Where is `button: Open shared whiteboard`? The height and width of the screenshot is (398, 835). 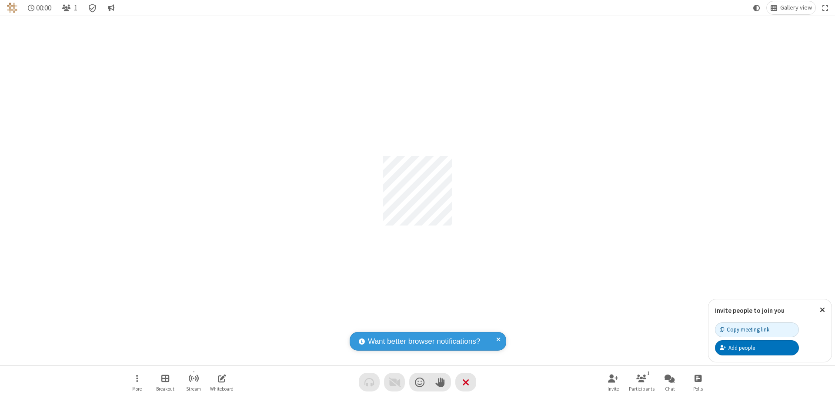 button: Open shared whiteboard is located at coordinates (222, 382).